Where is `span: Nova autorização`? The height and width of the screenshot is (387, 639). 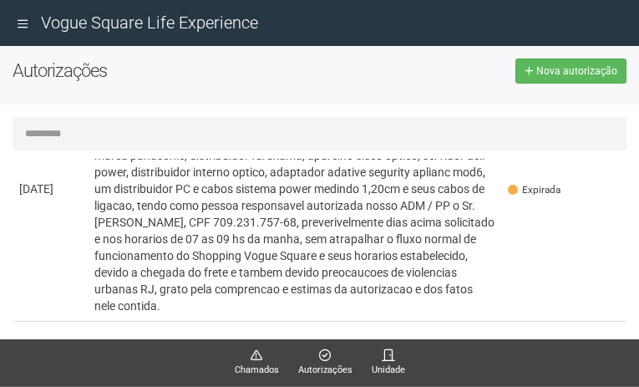
span: Nova autorização is located at coordinates (576, 71).